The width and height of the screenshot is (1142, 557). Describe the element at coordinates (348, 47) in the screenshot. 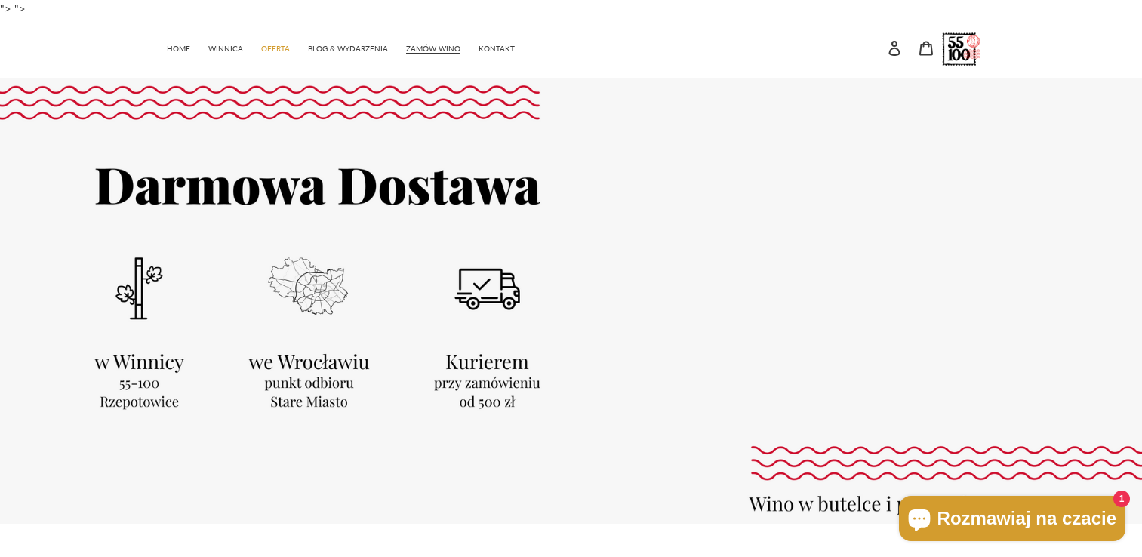

I see `a: BLOG & WYDARZENIA` at that location.